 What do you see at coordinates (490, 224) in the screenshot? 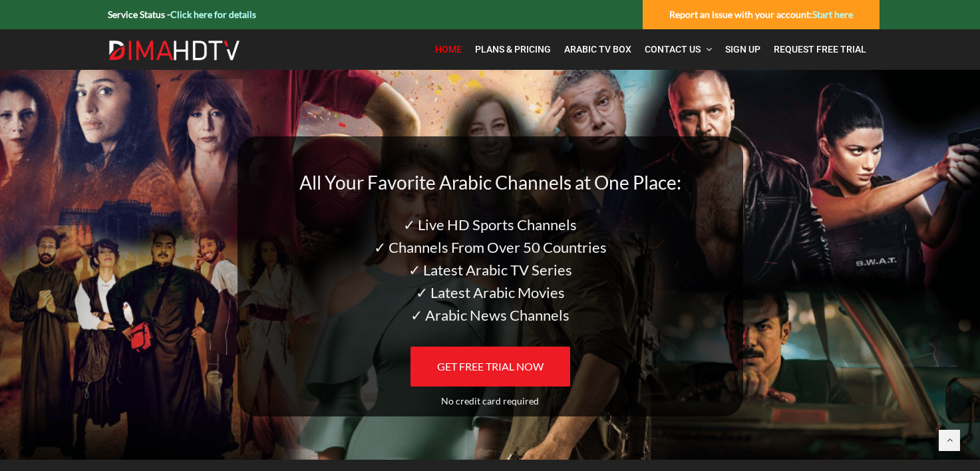
I see `span: ✓ Live HD Sports Channels` at bounding box center [490, 224].